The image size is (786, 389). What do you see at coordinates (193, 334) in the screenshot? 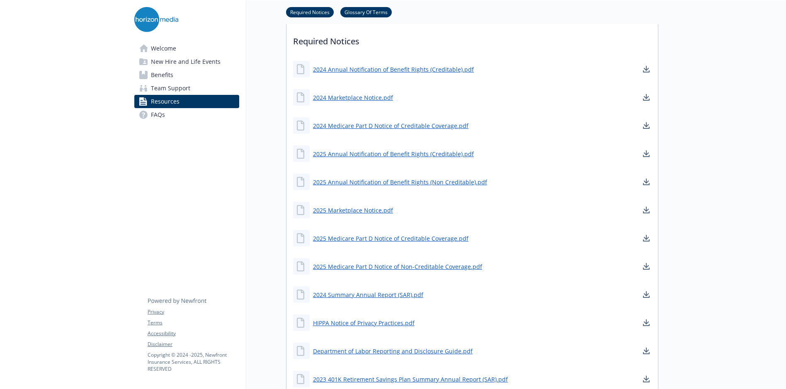
I see `a: Accessibility` at bounding box center [193, 334].